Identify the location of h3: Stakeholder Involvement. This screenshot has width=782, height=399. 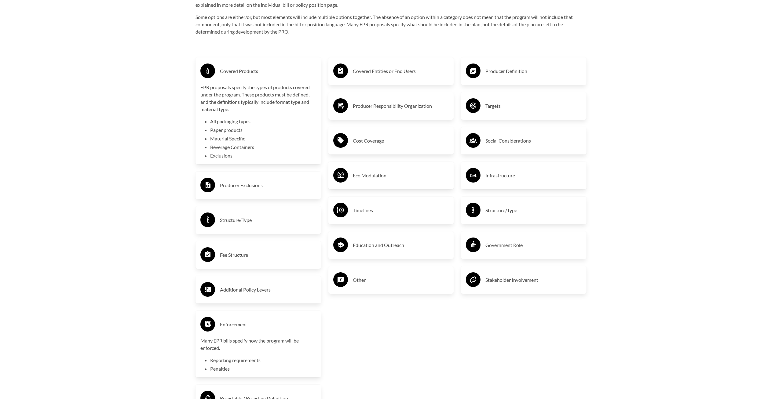
(534, 280).